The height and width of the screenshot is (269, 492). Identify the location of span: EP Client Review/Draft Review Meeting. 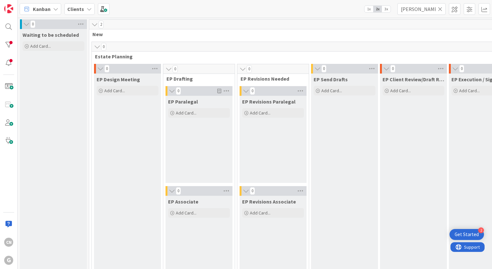
(414, 79).